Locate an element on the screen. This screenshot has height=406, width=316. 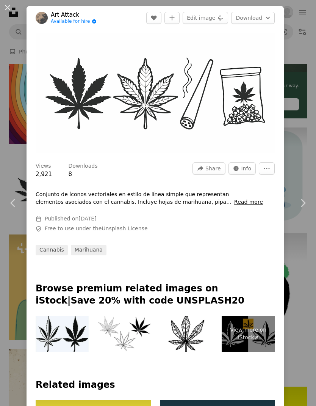
span: Published on is located at coordinates (71, 218).